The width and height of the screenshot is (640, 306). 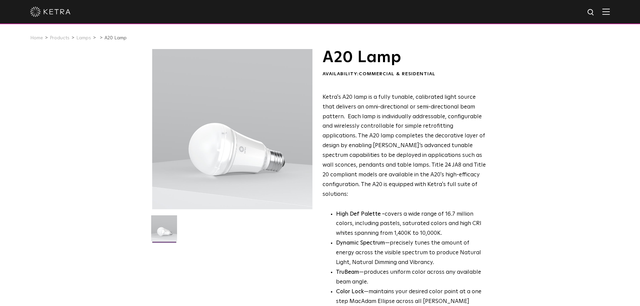 What do you see at coordinates (59, 38) in the screenshot?
I see `a: Products` at bounding box center [59, 38].